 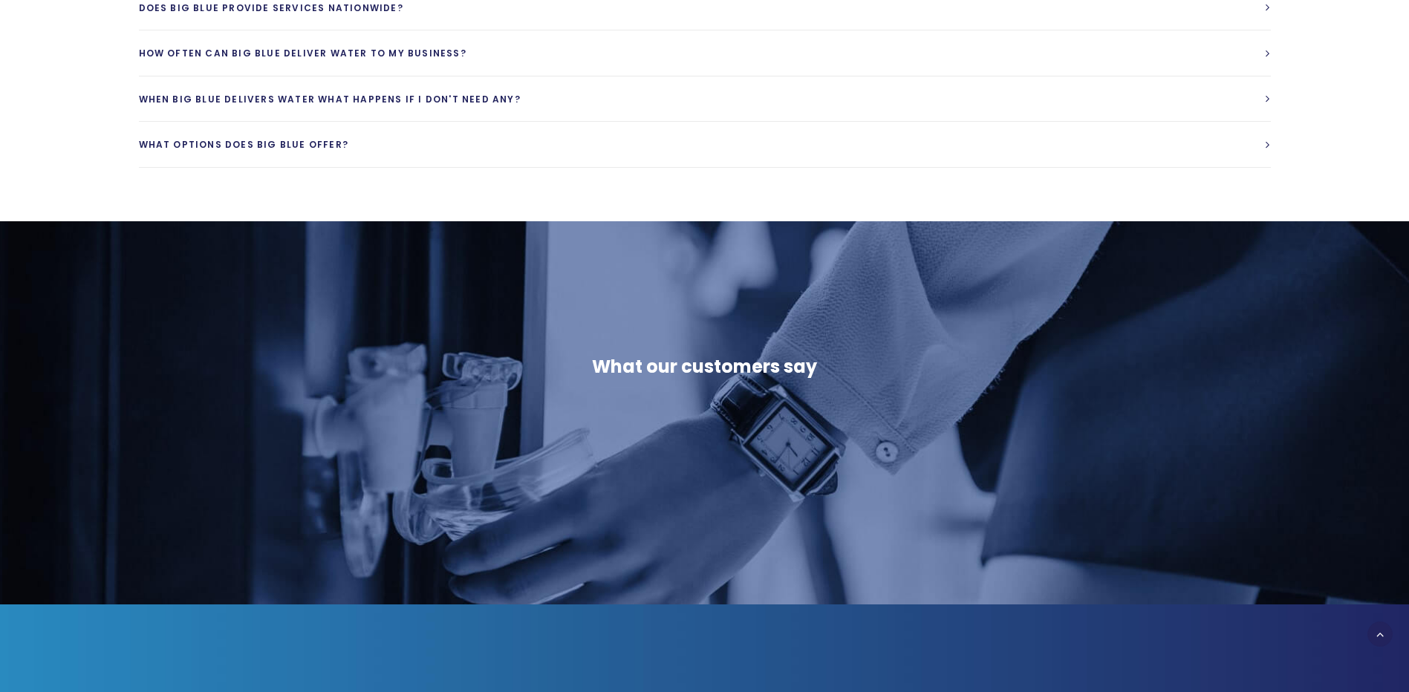 I want to click on a: How often can Big Blue deliver water to my business?, so click(x=705, y=53).